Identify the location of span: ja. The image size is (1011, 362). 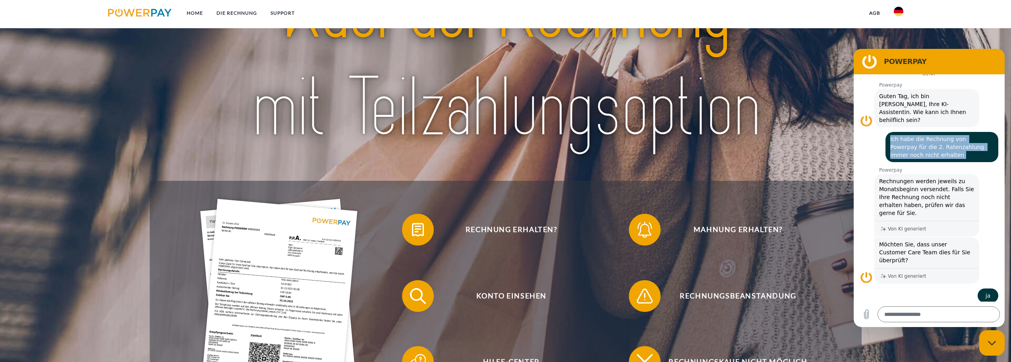
(134, 247).